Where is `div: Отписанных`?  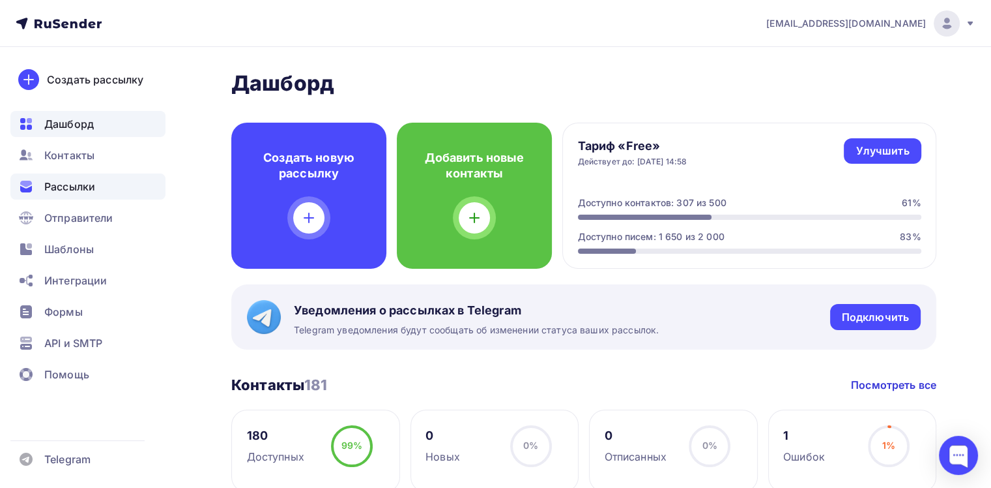 div: Отписанных is located at coordinates (635, 456).